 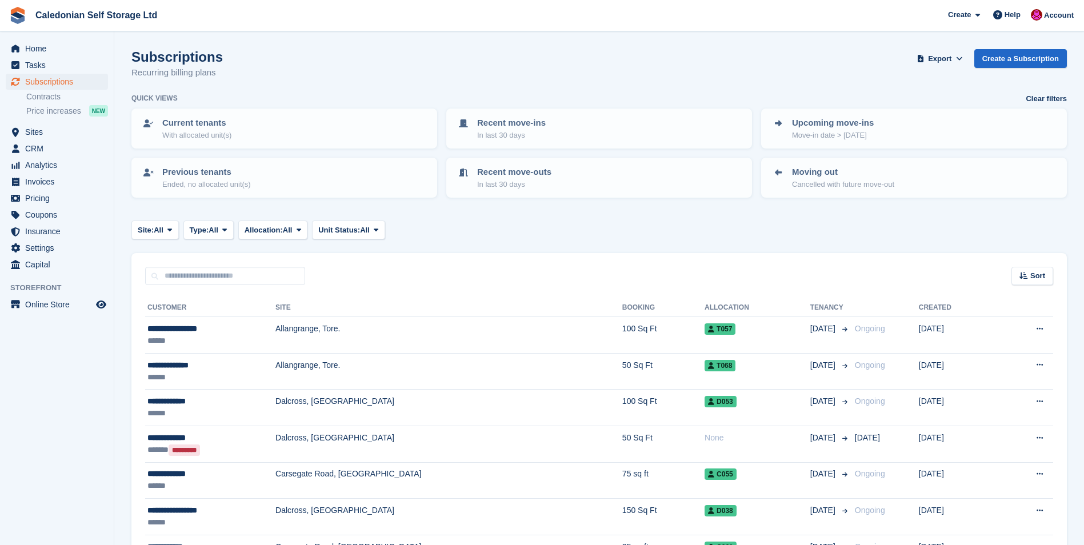 What do you see at coordinates (197, 123) in the screenshot?
I see `p: Current tenants` at bounding box center [197, 123].